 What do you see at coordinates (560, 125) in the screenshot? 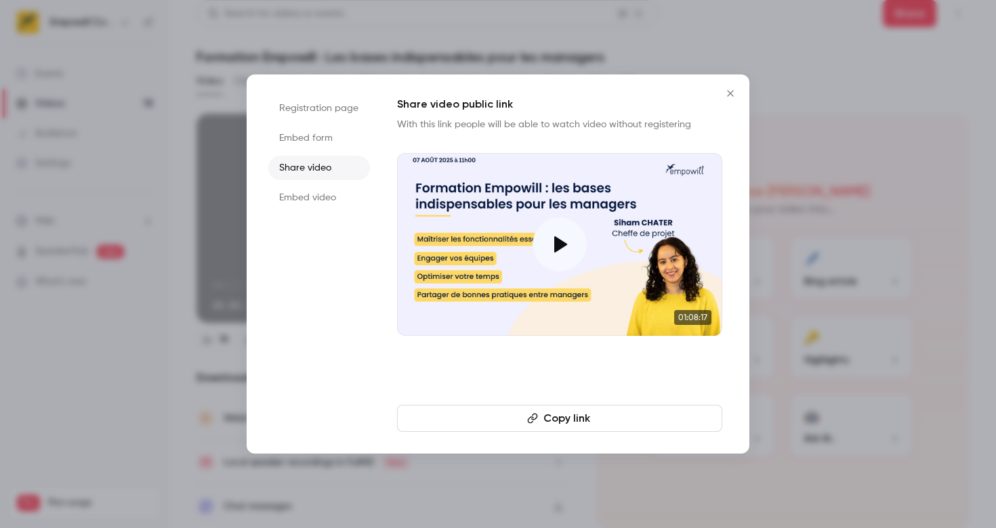
I see `p: With this link people will be able to watch video without registering` at bounding box center [560, 125].